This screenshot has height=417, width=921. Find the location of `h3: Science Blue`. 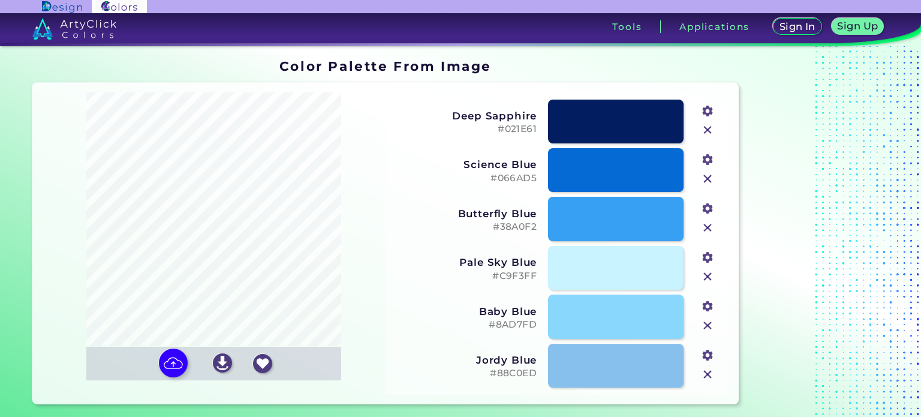

h3: Science Blue is located at coordinates (465, 164).